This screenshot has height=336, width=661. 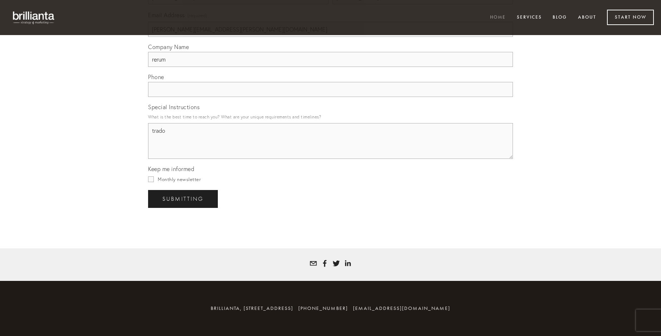 I want to click on a: Tatyana Bolotnikov White, so click(x=325, y=263).